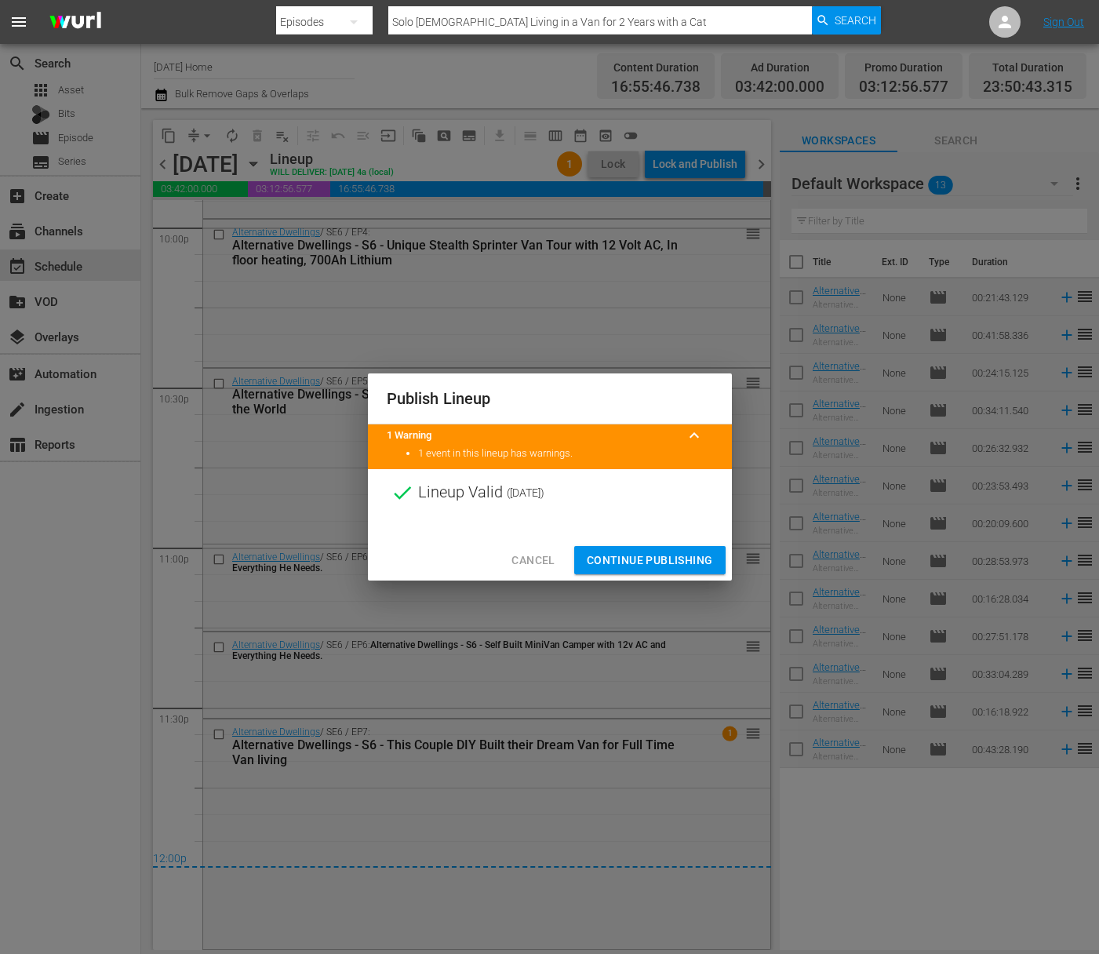 Image resolution: width=1099 pixels, height=954 pixels. Describe the element at coordinates (19, 22) in the screenshot. I see `span: menu` at that location.